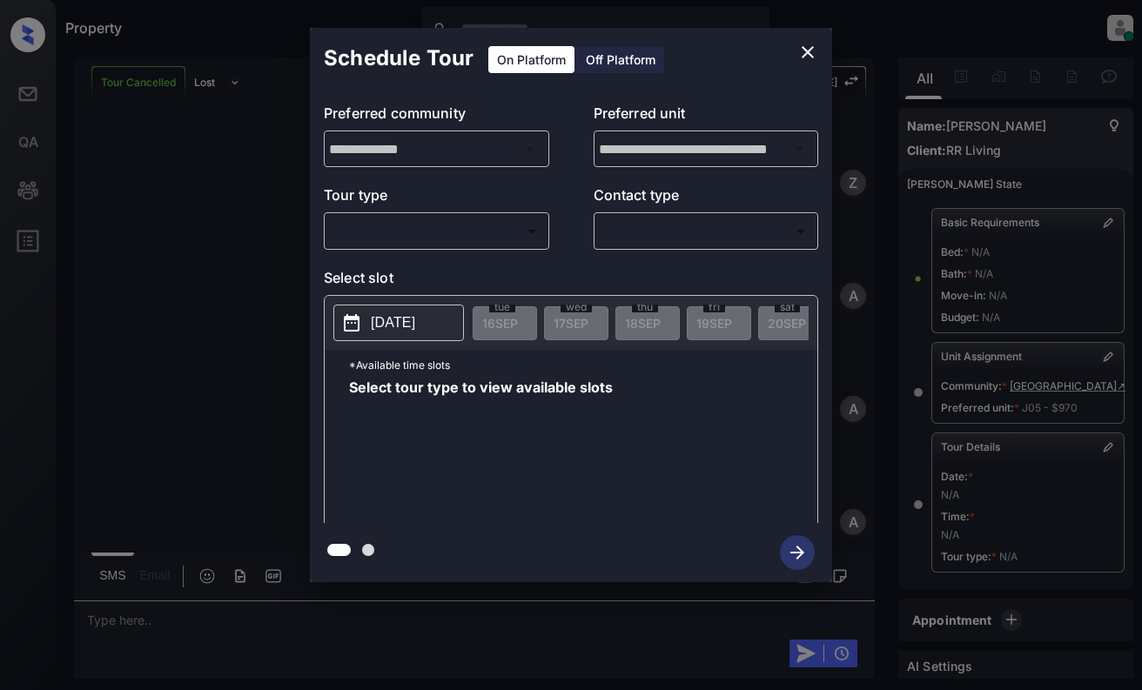 This screenshot has height=690, width=1142. Describe the element at coordinates (620, 59) in the screenshot. I see `div: Off Platform` at that location.